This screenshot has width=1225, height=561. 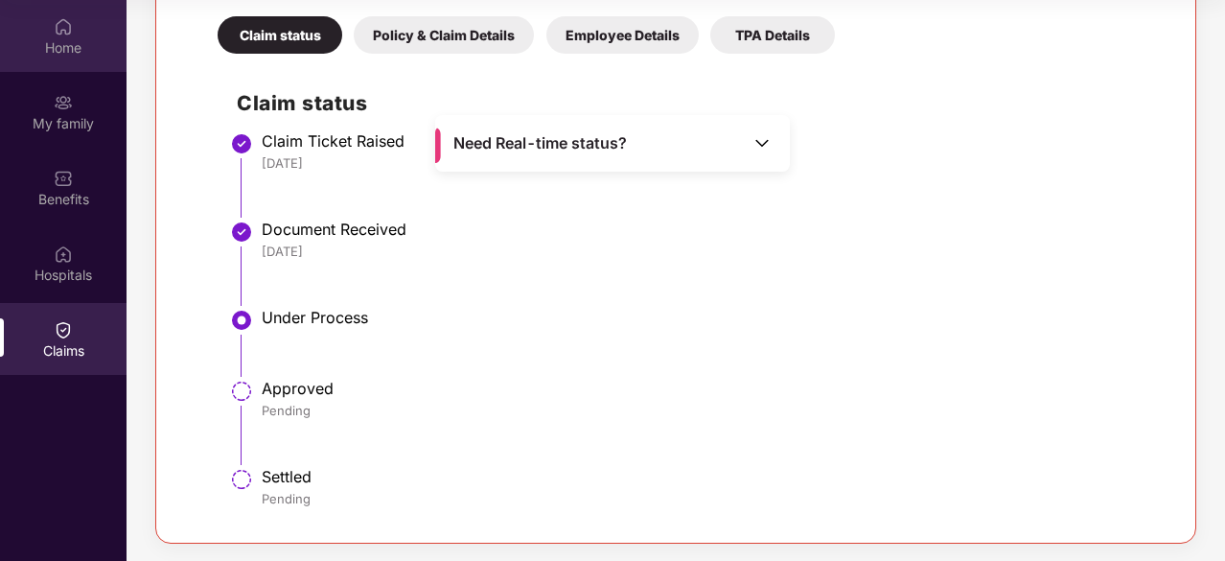 I want to click on img: svg+xml;base64,PHN2ZyBpZD0iQmVuZWZpdHMiIHhtbG5zPSJodHRwOi8vd3d3LnczLm9yZy8yMDAwL3N2ZyIgd2lkdGg9Ij..., so click(x=63, y=178).